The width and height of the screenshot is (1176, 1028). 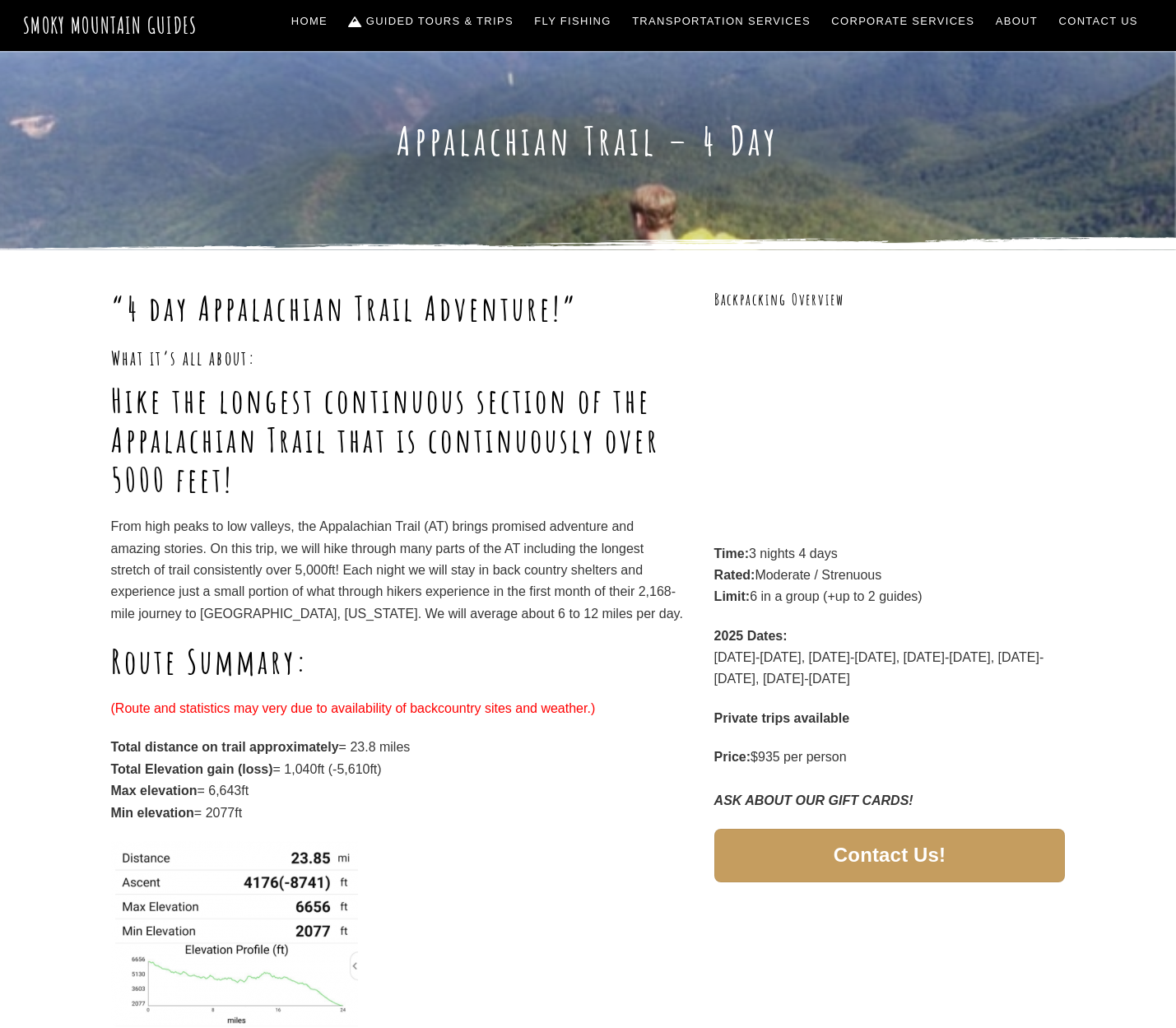 What do you see at coordinates (573, 21) in the screenshot?
I see `a: Fly Fishing` at bounding box center [573, 21].